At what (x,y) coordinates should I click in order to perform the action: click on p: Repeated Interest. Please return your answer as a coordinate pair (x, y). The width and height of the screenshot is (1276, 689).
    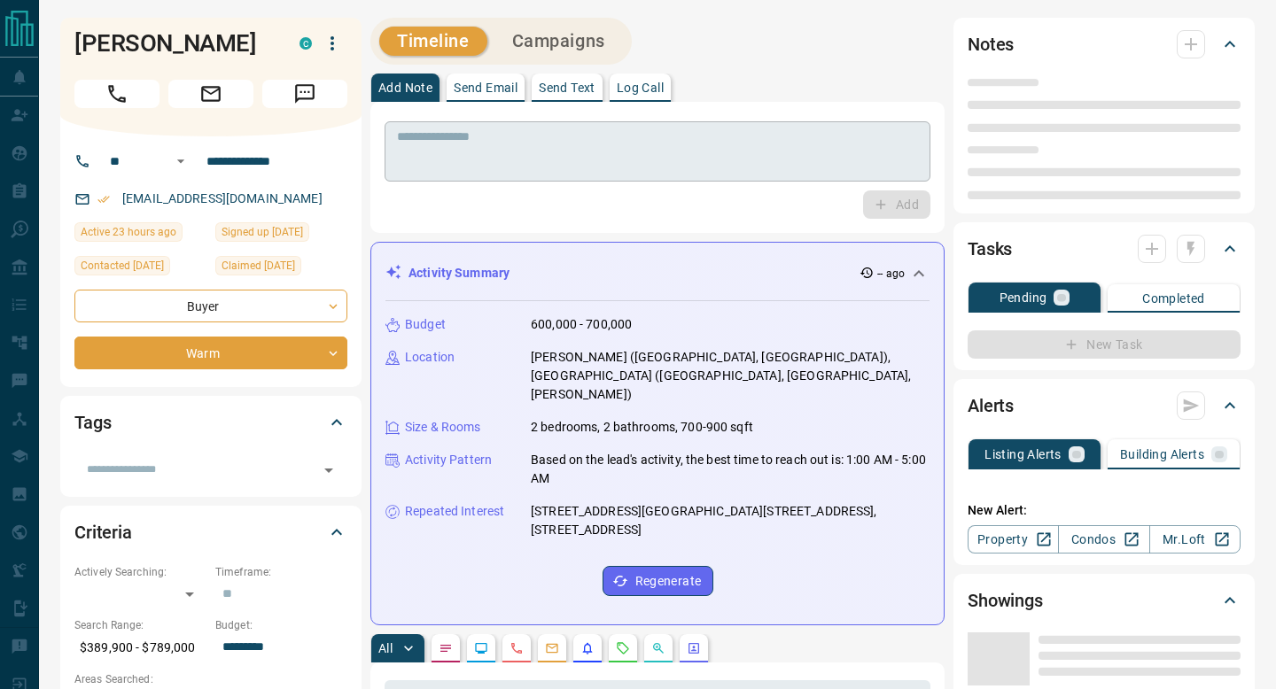
    Looking at the image, I should click on (455, 511).